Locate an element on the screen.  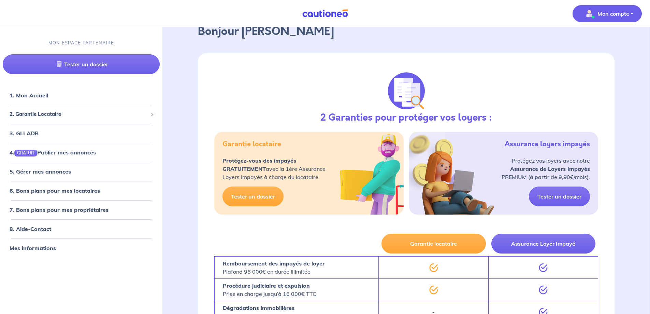
h5: Assurance loyers impayés is located at coordinates (547, 144).